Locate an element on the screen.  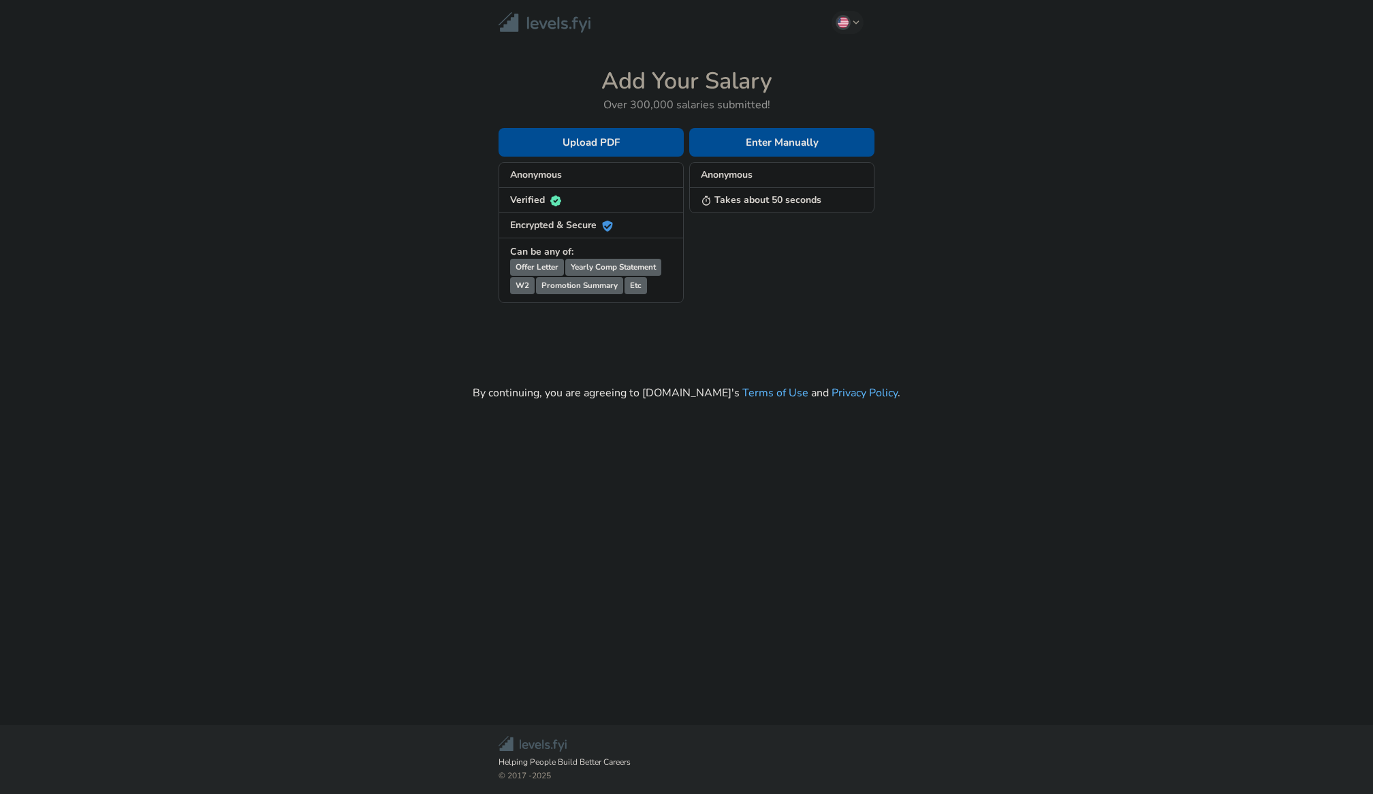
strong: Can be any of: is located at coordinates (542, 251).